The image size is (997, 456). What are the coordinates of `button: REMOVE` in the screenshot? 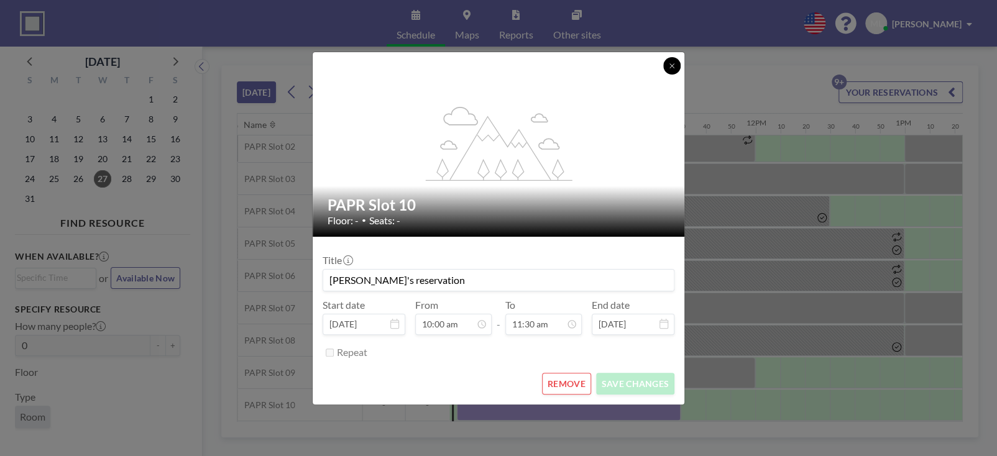 It's located at (566, 383).